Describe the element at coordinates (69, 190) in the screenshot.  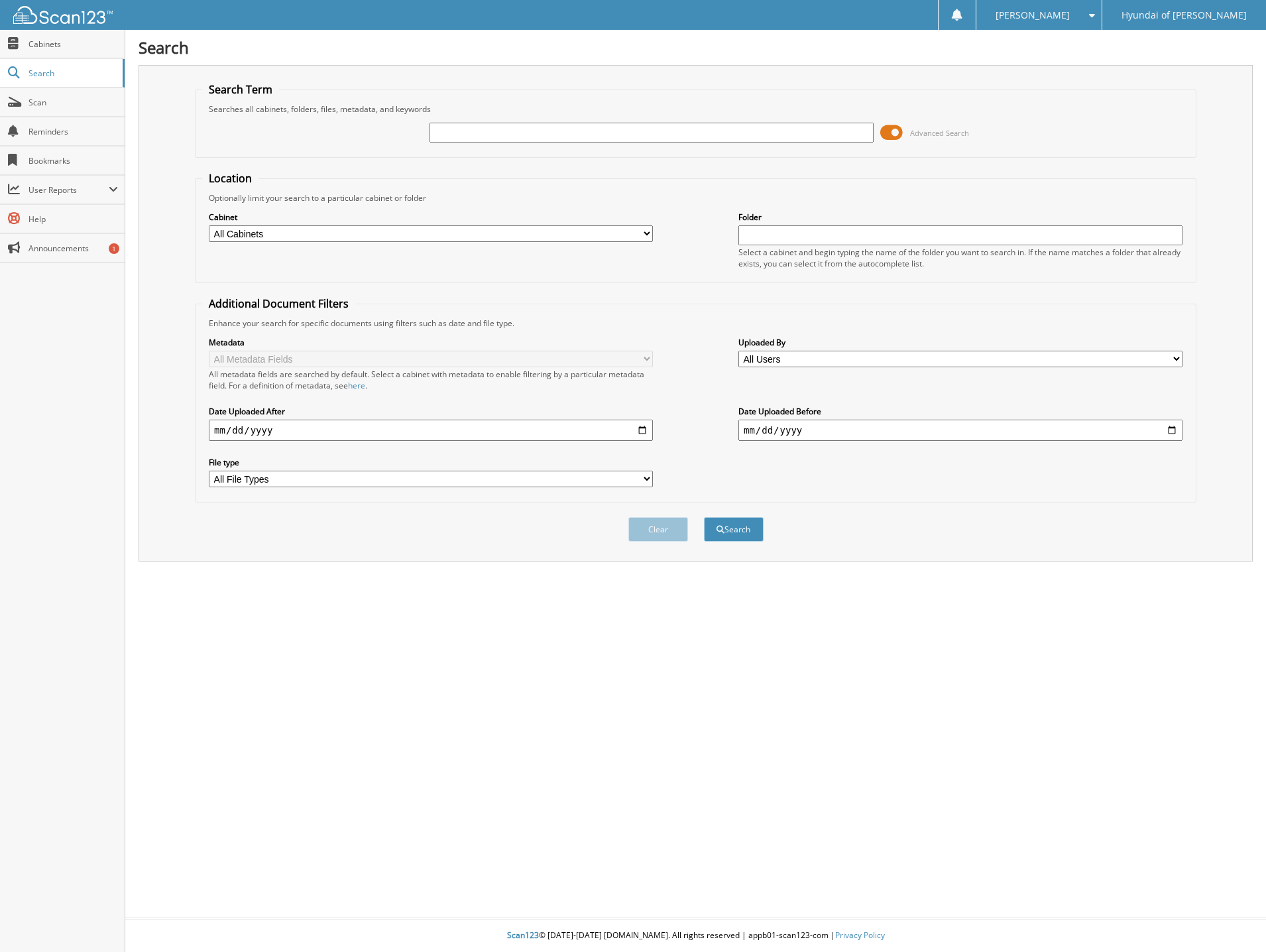
I see `span: User Reports` at that location.